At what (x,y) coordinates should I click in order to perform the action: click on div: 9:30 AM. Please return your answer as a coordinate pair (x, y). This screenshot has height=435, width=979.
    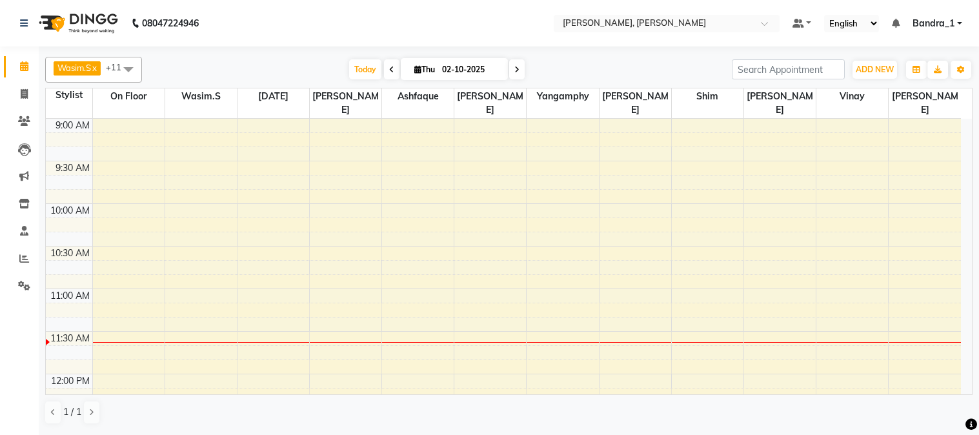
    Looking at the image, I should click on (72, 168).